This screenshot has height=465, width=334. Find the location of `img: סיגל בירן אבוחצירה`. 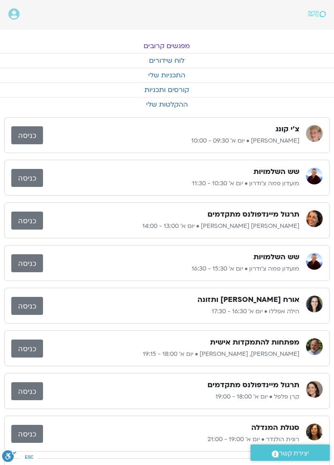

img: סיגל בירן אבוחצירה is located at coordinates (315, 219).